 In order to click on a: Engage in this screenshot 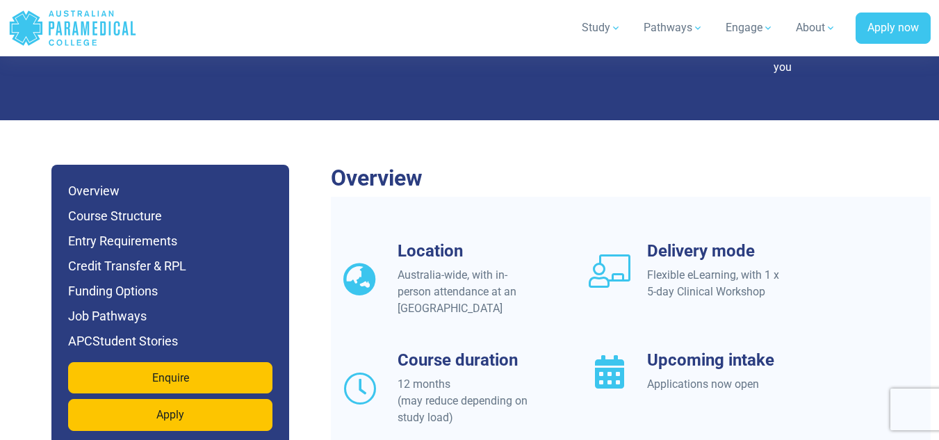, I will do `click(749, 28)`.